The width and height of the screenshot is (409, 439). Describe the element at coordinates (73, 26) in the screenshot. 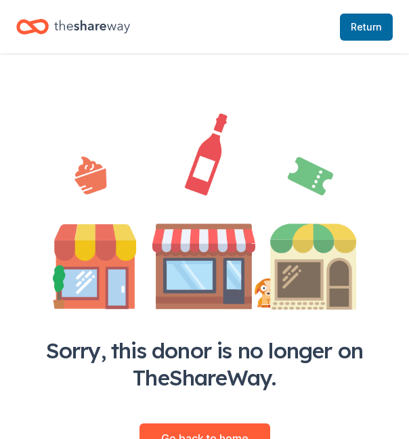

I see `a: Home` at that location.